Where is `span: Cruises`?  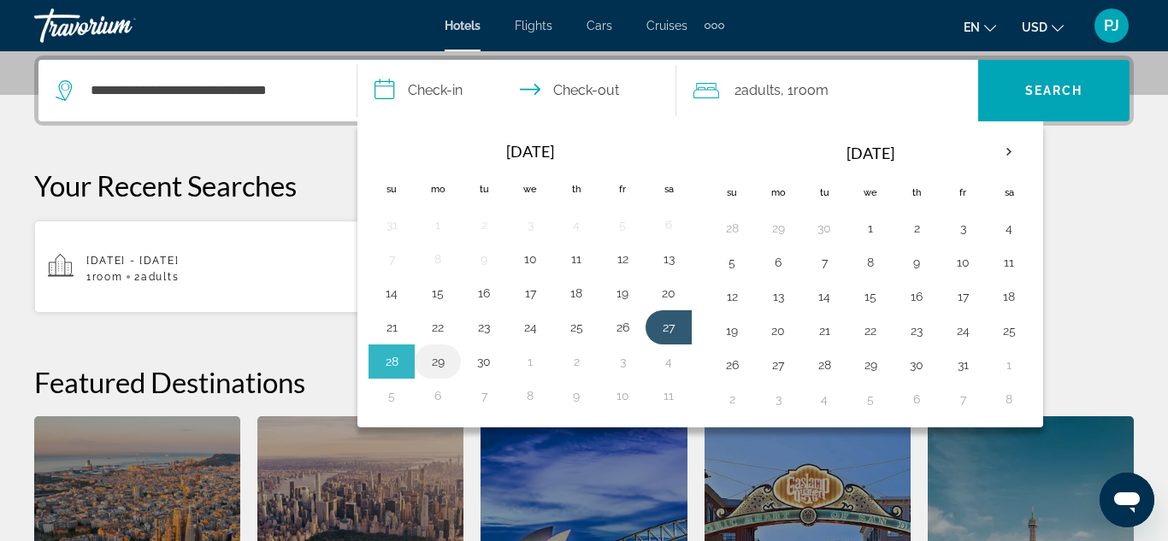 span: Cruises is located at coordinates (667, 26).